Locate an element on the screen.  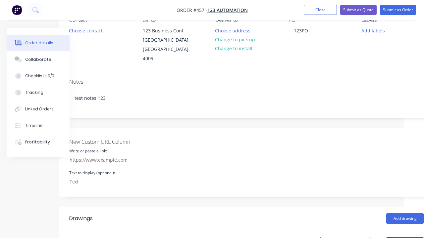
button: Change to pick up is located at coordinates (235, 39).